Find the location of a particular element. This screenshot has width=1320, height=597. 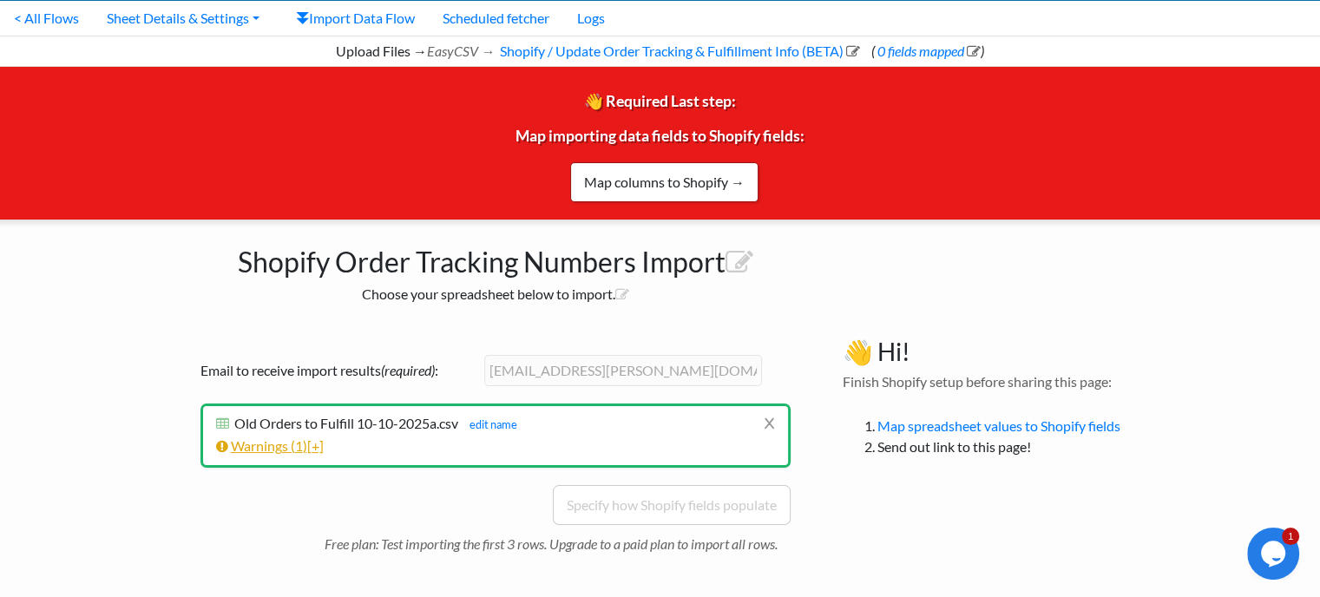

button: Specify how Shopify fields populate is located at coordinates (672, 505).